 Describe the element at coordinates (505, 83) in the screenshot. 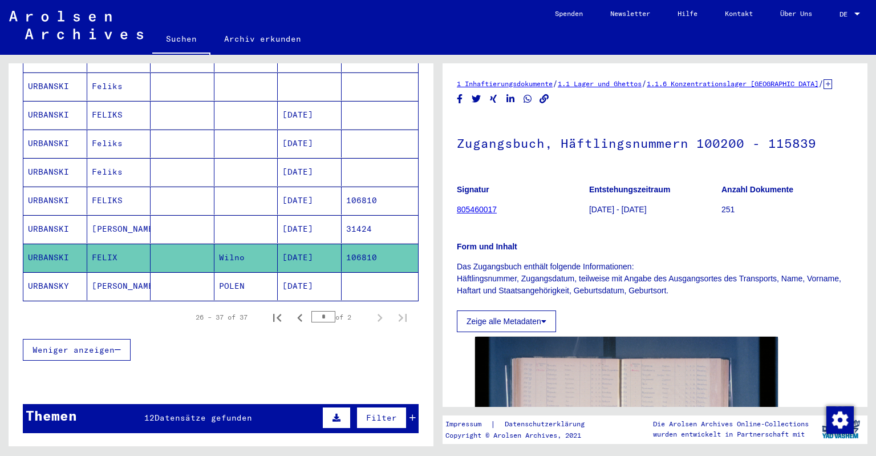

I see `a: 1 Inhaftierungsdokumente` at that location.